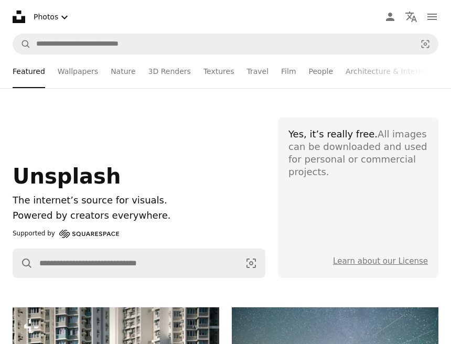 The height and width of the screenshot is (344, 451). What do you see at coordinates (139, 215) in the screenshot?
I see `p: Powered by creators everywhere.` at bounding box center [139, 215].